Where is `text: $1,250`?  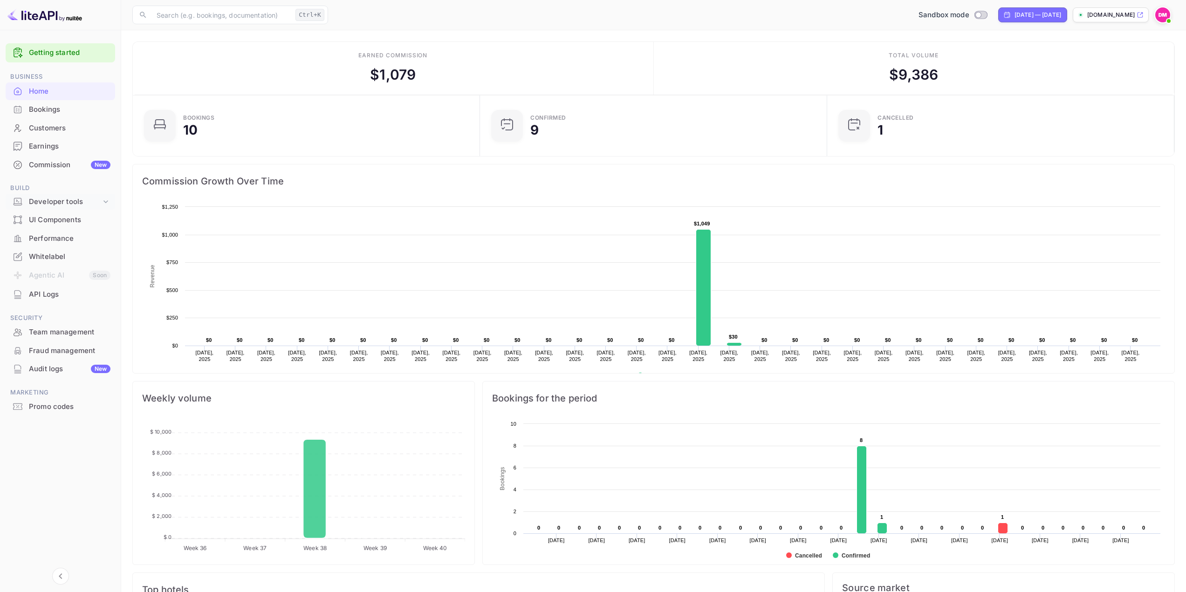 text: $1,250 is located at coordinates (170, 207).